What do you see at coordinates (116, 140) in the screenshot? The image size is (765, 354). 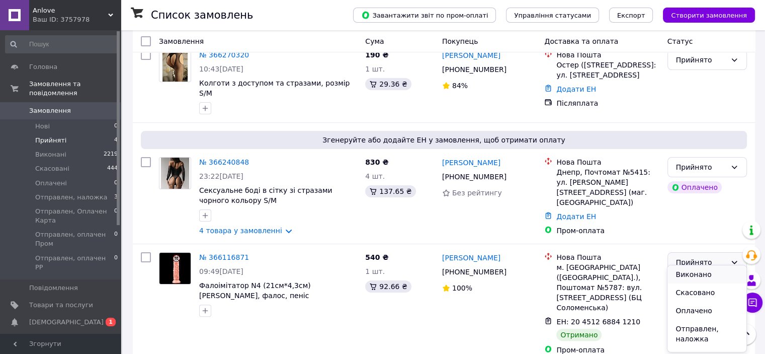 I see `span: 4` at bounding box center [116, 140].